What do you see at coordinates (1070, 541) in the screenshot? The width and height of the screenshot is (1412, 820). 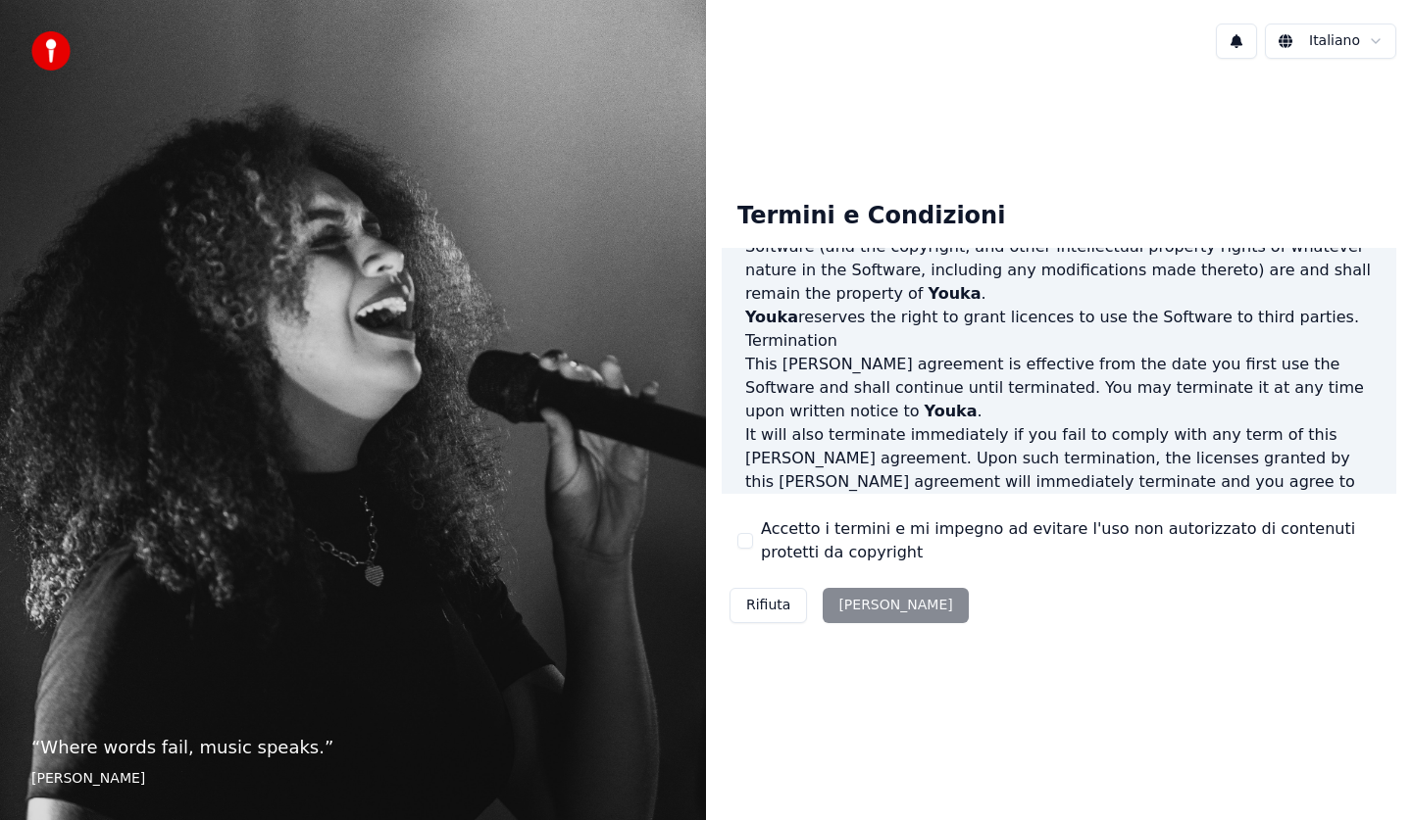 I see `label: Accetto i termini e mi impegno ad evitare l'uso non autorizzato di contenuti protetti da copyright` at bounding box center [1070, 541].